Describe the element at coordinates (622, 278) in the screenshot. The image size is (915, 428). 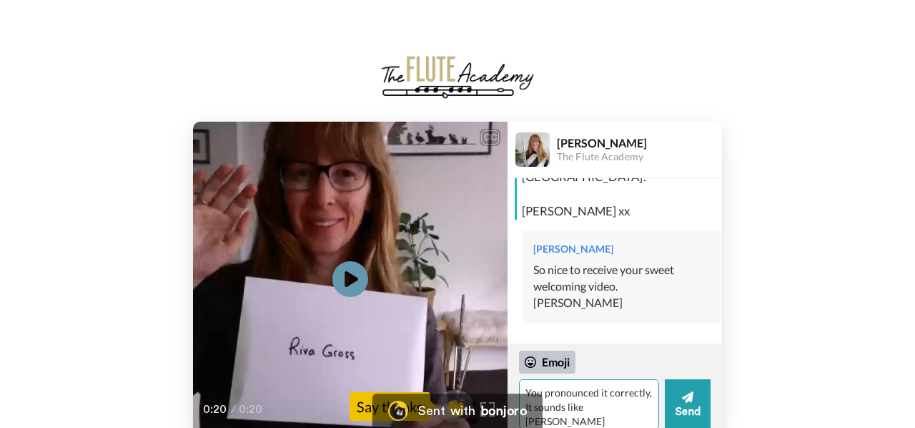
I see `div: So nice to receive your sweet welcoming video.` at that location.